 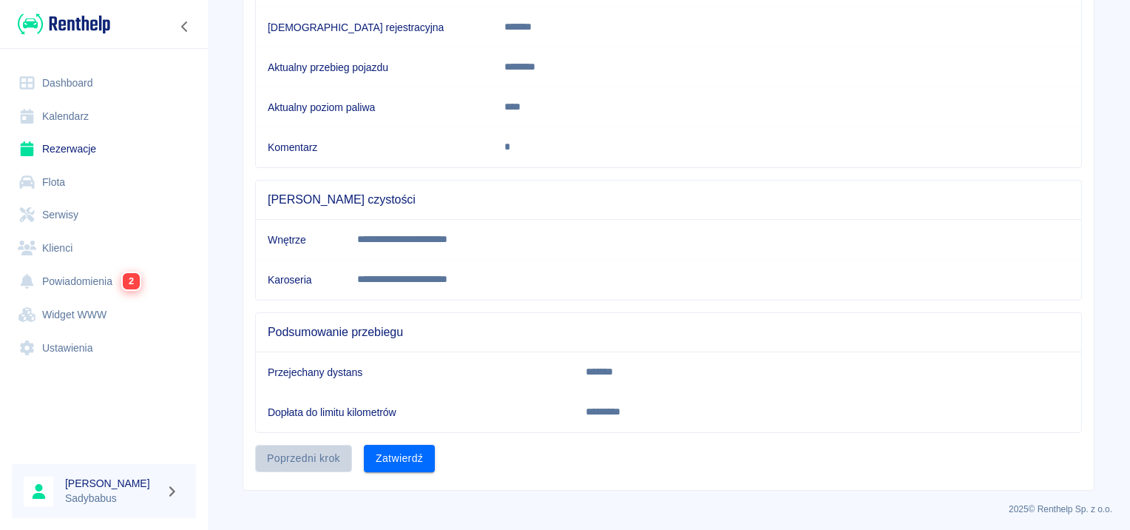 I want to click on h6: Dopłata do limitu kilometrów, so click(x=415, y=412).